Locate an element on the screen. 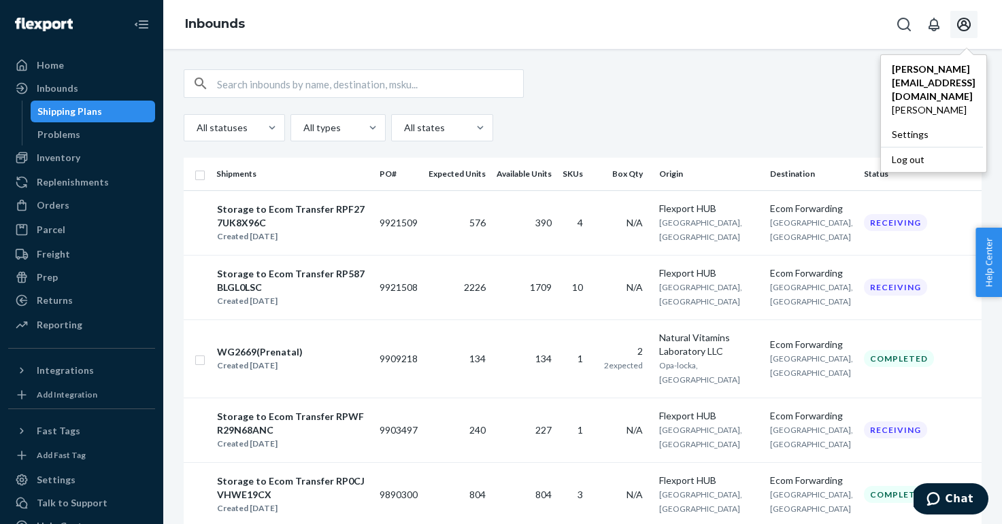  button: Open notifications is located at coordinates (934, 24).